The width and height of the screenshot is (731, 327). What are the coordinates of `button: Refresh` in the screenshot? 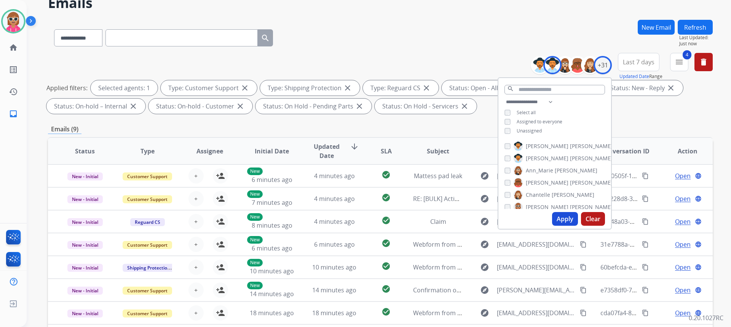 It's located at (695, 27).